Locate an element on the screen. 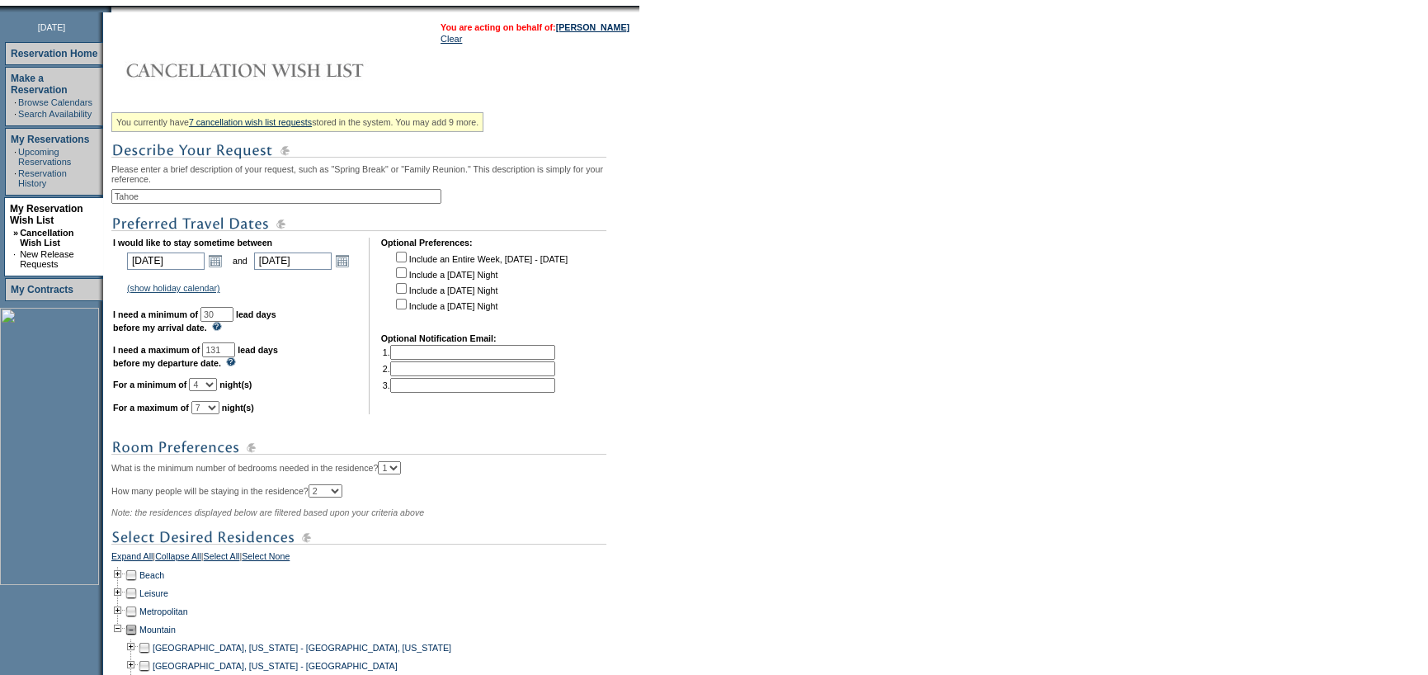 Image resolution: width=1428 pixels, height=675 pixels. td: 2. is located at coordinates (469, 369).